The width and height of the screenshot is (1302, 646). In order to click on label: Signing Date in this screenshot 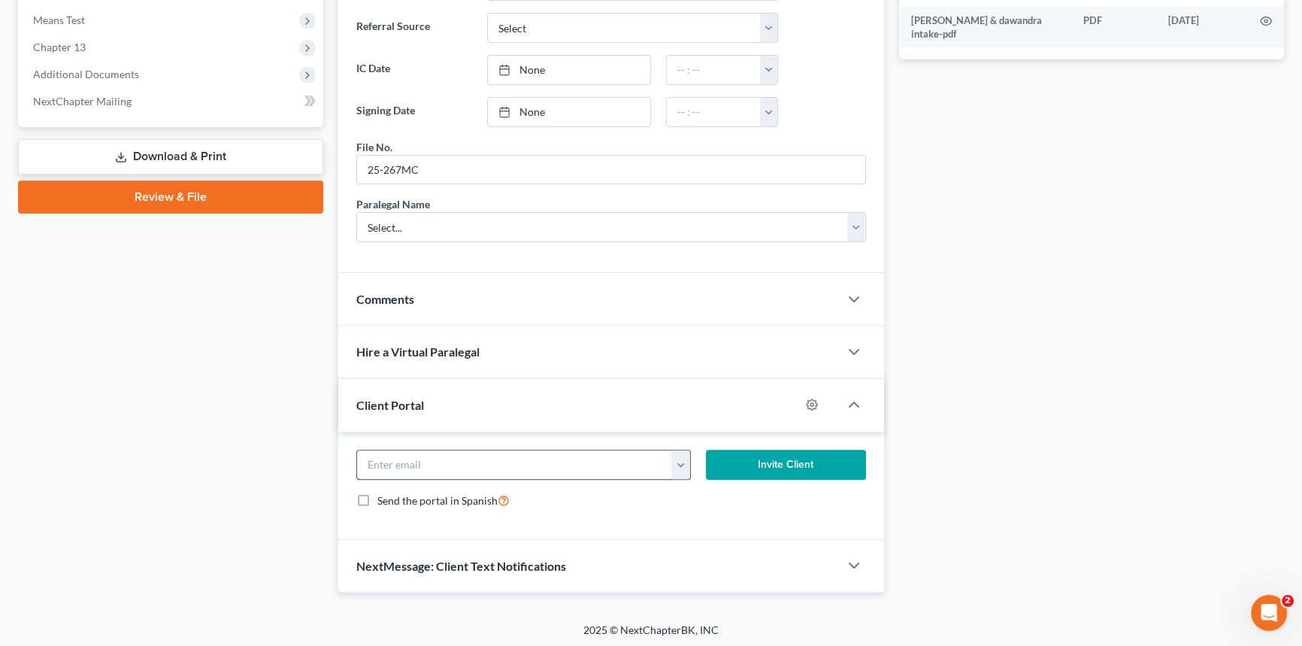, I will do `click(414, 112)`.